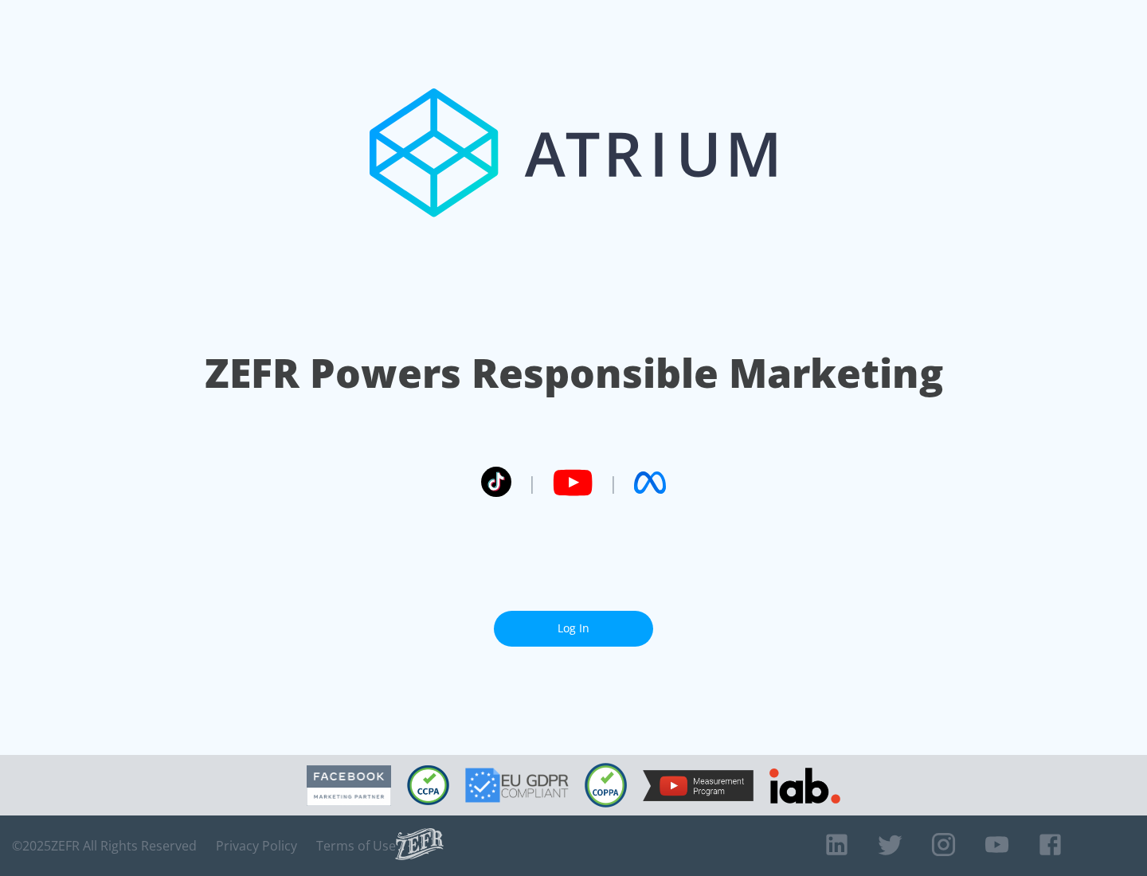  What do you see at coordinates (349, 785) in the screenshot?
I see `img: Facebook Marketing Partner` at bounding box center [349, 785].